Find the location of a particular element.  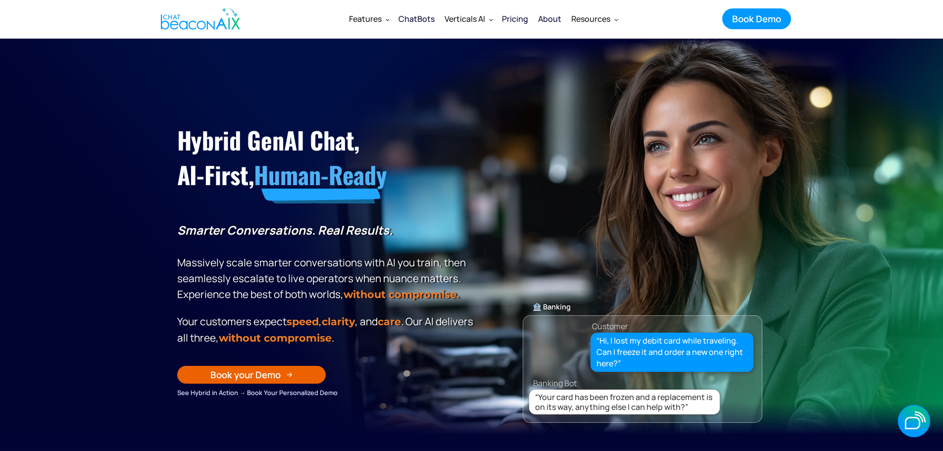

span: without compromise is located at coordinates (275, 338).